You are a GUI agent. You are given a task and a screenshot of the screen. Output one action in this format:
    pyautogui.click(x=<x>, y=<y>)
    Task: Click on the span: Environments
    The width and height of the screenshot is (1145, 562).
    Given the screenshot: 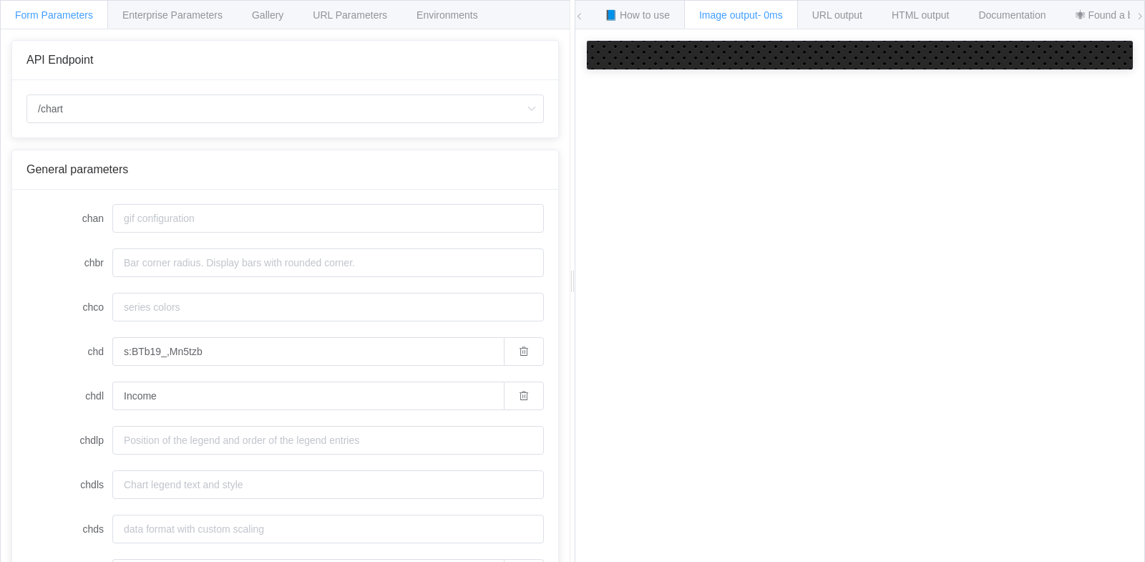 What is the action you would take?
    pyautogui.click(x=447, y=15)
    